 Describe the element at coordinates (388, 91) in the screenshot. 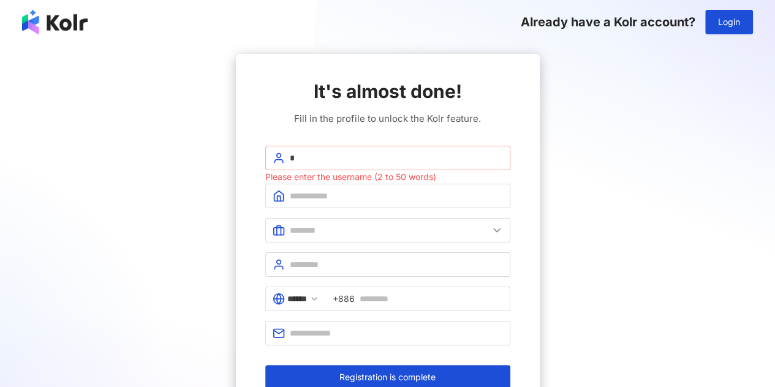

I see `span: It's almost done!` at that location.